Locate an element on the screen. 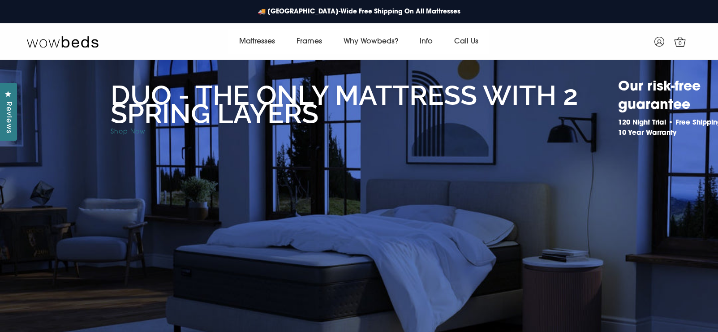 This screenshot has height=332, width=718. a: Shop Now is located at coordinates (128, 132).